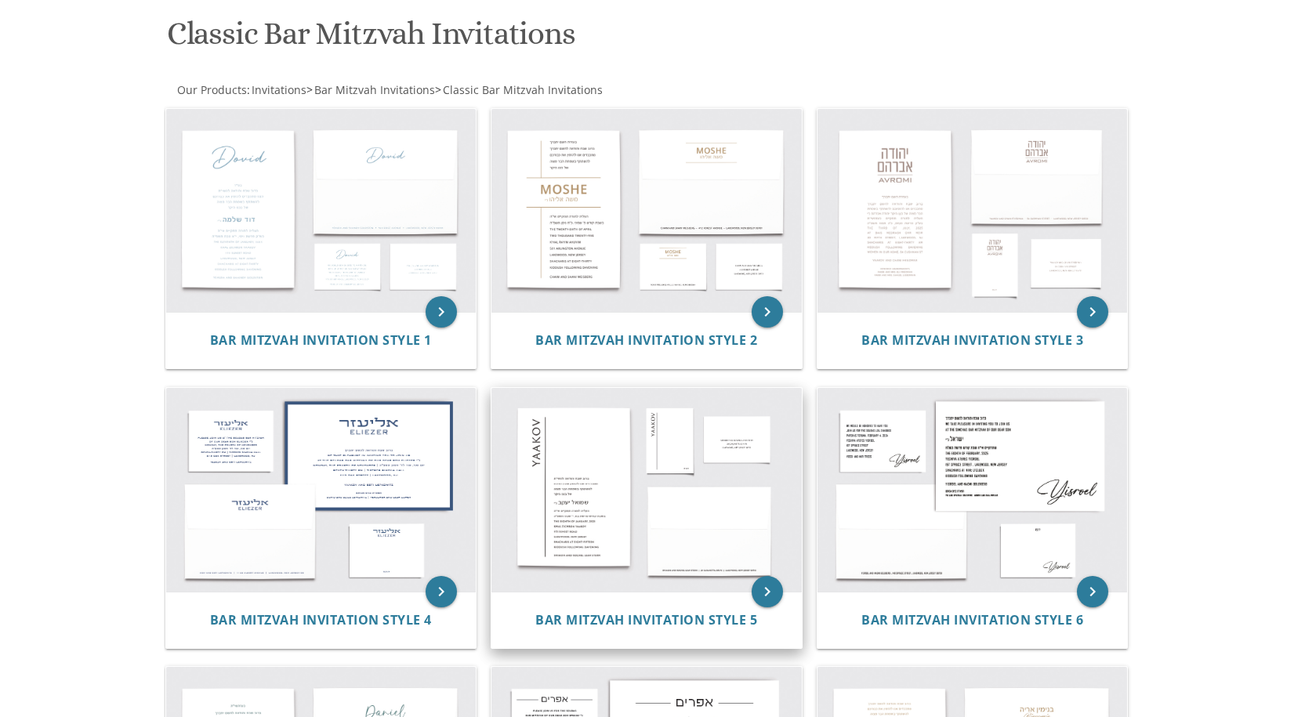  Describe the element at coordinates (647, 490) in the screenshot. I see `img: Bar Mitzvah Invitation Style 5` at that location.